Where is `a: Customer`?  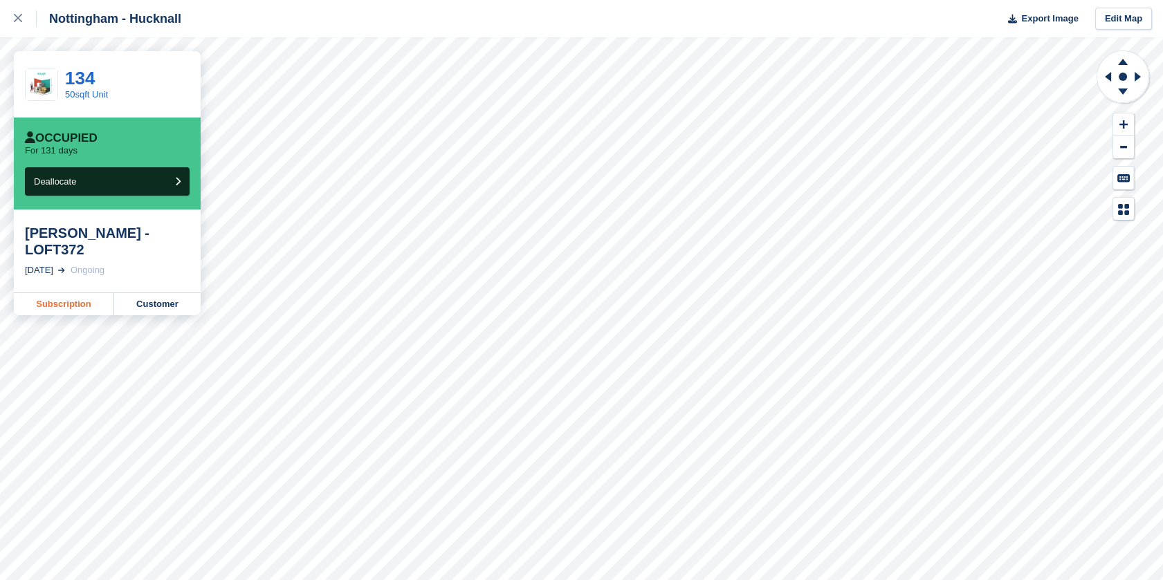 a: Customer is located at coordinates (157, 304).